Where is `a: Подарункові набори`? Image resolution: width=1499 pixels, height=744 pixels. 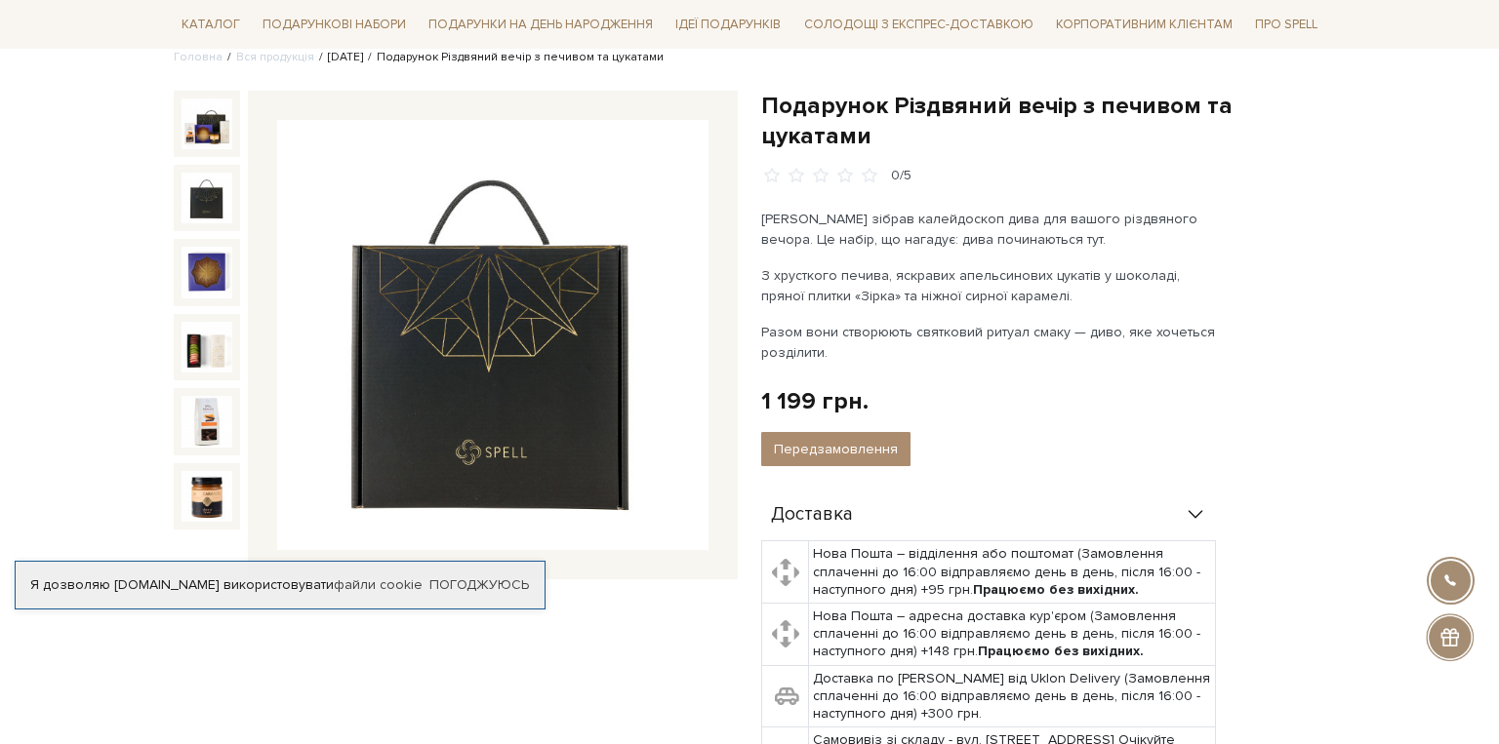
a: Подарункові набори is located at coordinates (334, 24).